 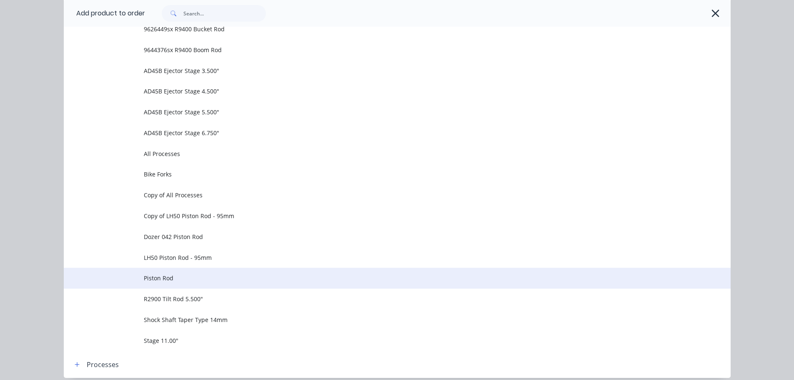 What do you see at coordinates (379, 236) in the screenshot?
I see `span: Dozer 042 Piston Rod` at bounding box center [379, 236].